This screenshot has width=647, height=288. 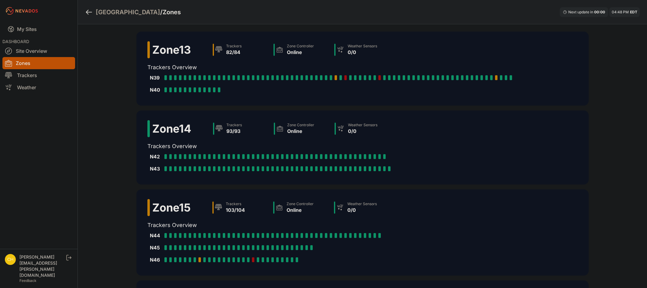 What do you see at coordinates (28, 281) in the screenshot?
I see `a: Feedback` at bounding box center [28, 281].